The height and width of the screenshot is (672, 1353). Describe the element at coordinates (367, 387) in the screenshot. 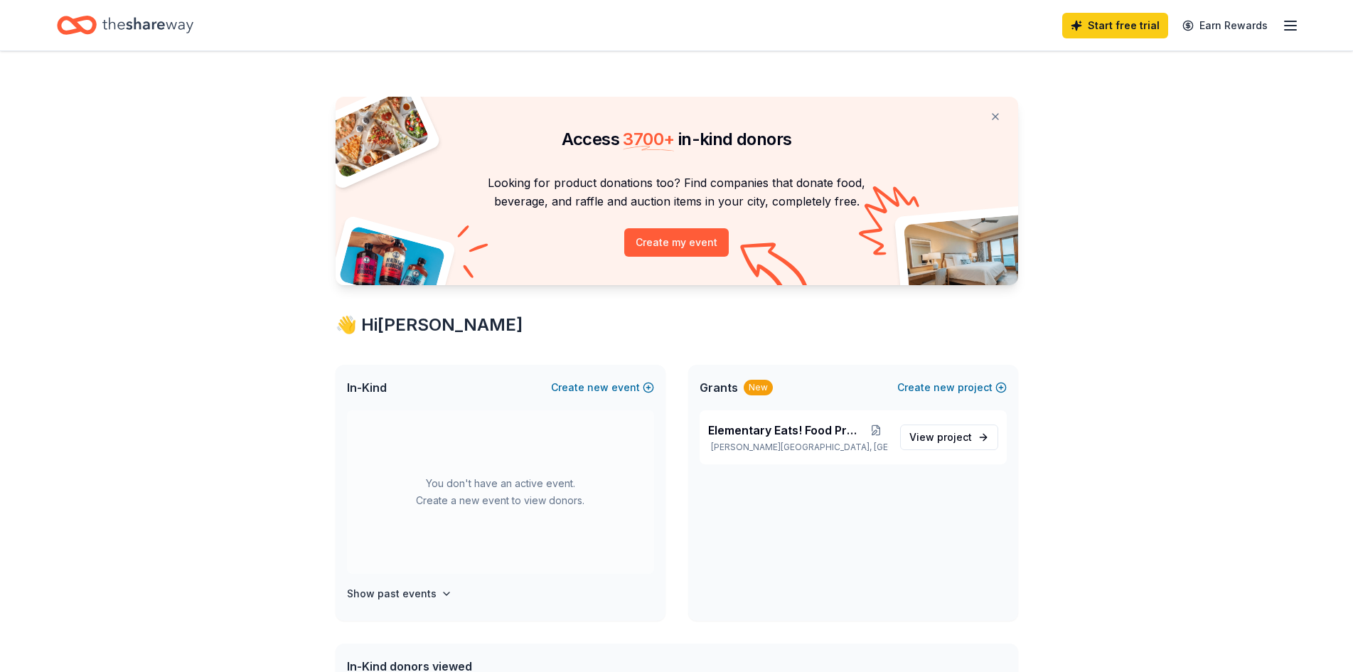

I see `span: In-Kind` at that location.